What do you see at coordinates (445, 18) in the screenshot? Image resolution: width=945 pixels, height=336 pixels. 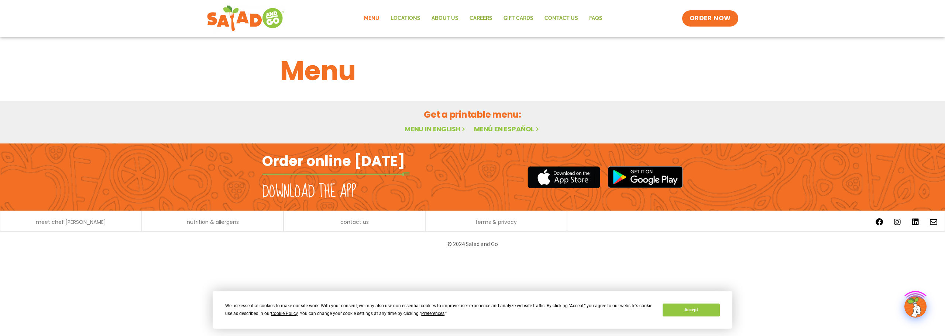 I see `a: About Us` at bounding box center [445, 18].